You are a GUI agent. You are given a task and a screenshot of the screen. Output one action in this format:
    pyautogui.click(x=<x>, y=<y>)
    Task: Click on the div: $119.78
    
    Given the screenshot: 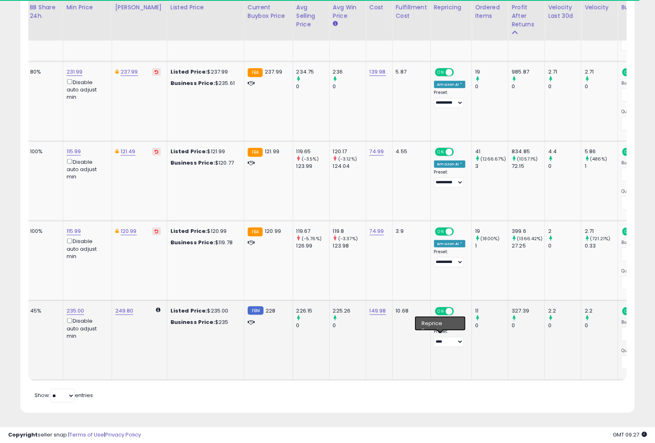 What is the action you would take?
    pyautogui.click(x=204, y=243)
    